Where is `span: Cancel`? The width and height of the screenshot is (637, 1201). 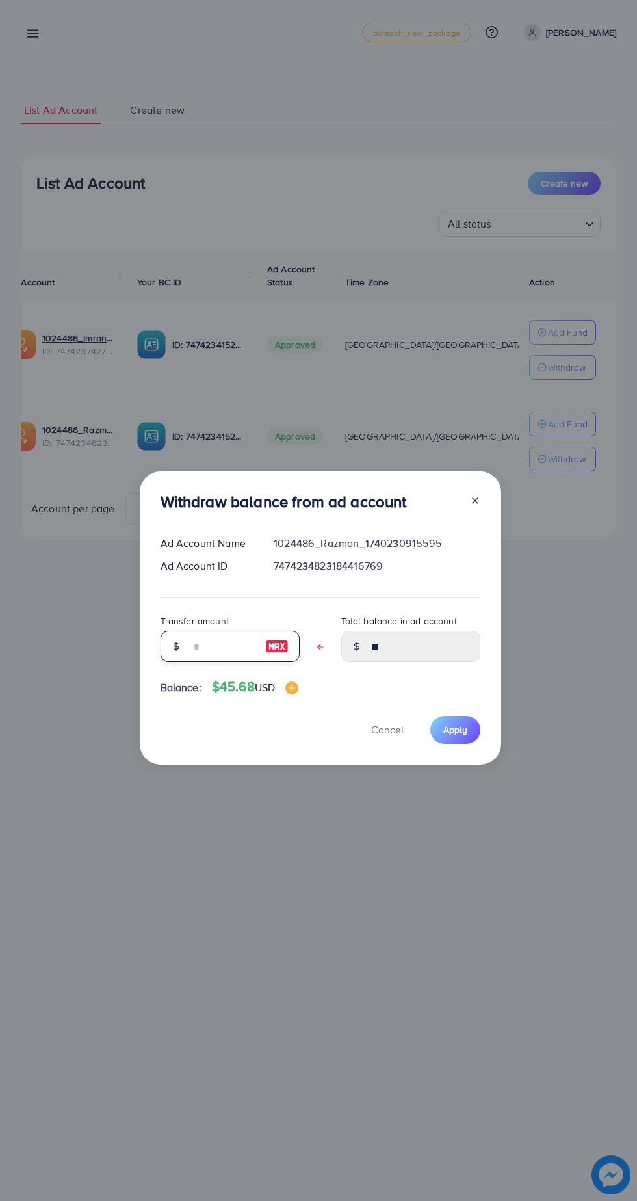 span: Cancel is located at coordinates (387, 729).